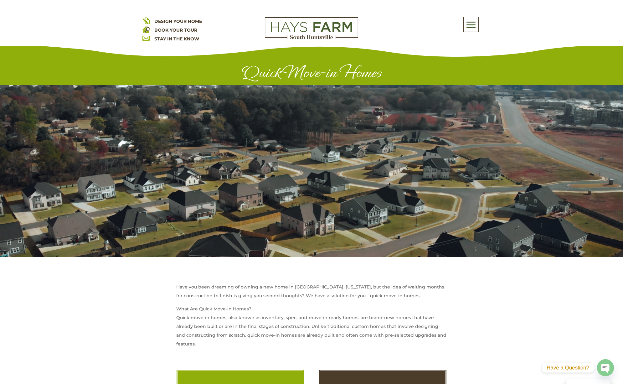 The height and width of the screenshot is (384, 623). What do you see at coordinates (311, 74) in the screenshot?
I see `h1: Quick Move-in Homes` at bounding box center [311, 74].